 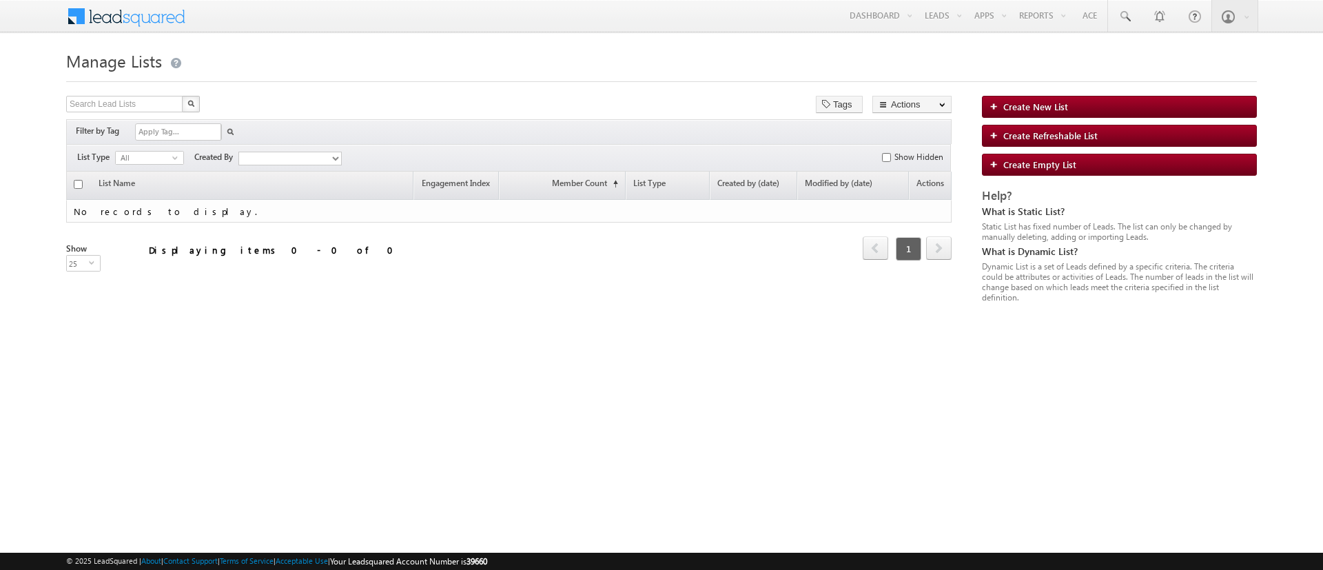 I want to click on a: Contact Support, so click(x=190, y=560).